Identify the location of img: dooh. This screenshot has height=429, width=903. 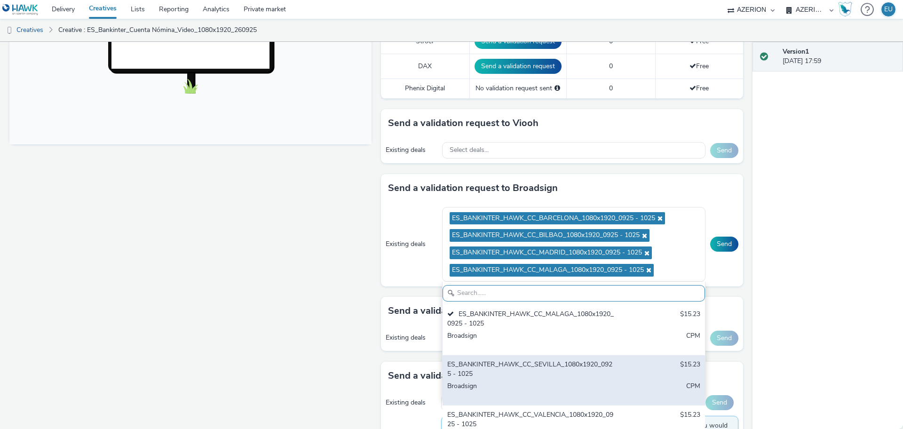
(9, 31).